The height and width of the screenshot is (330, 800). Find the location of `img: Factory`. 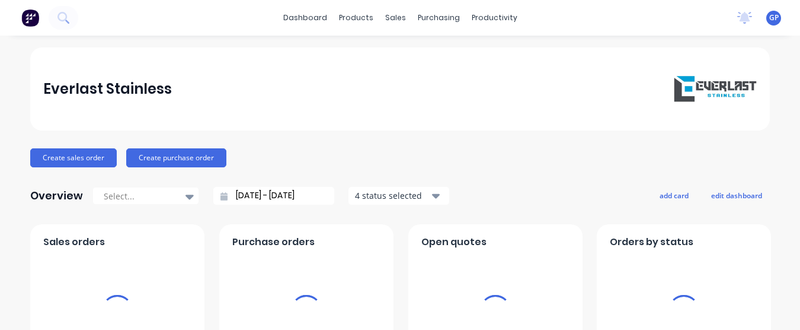

img: Factory is located at coordinates (30, 18).